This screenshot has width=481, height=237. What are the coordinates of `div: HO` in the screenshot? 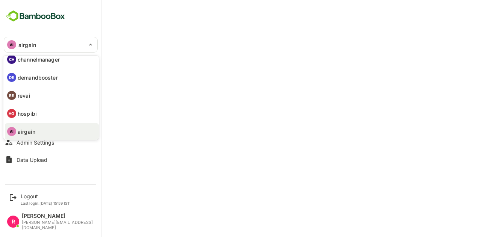 It's located at (12, 114).